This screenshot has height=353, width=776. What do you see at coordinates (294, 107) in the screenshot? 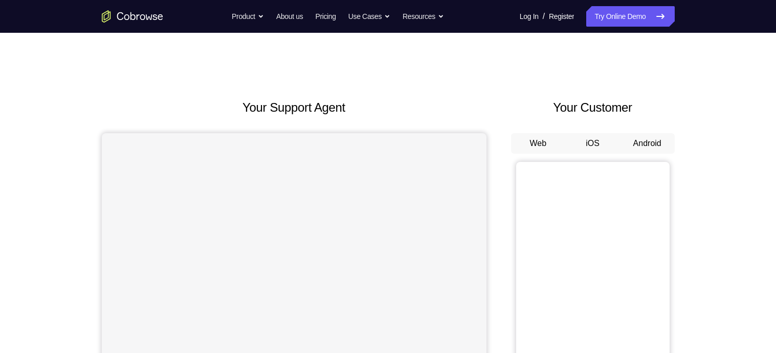
I see `h2: Your Support Agent` at bounding box center [294, 107].